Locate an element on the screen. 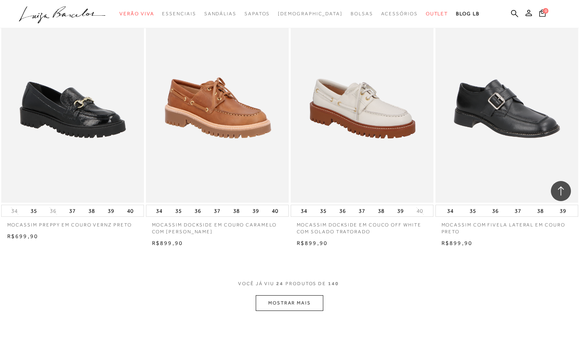 This screenshot has height=362, width=579. a: noSubCategoriesText is located at coordinates (310, 14).